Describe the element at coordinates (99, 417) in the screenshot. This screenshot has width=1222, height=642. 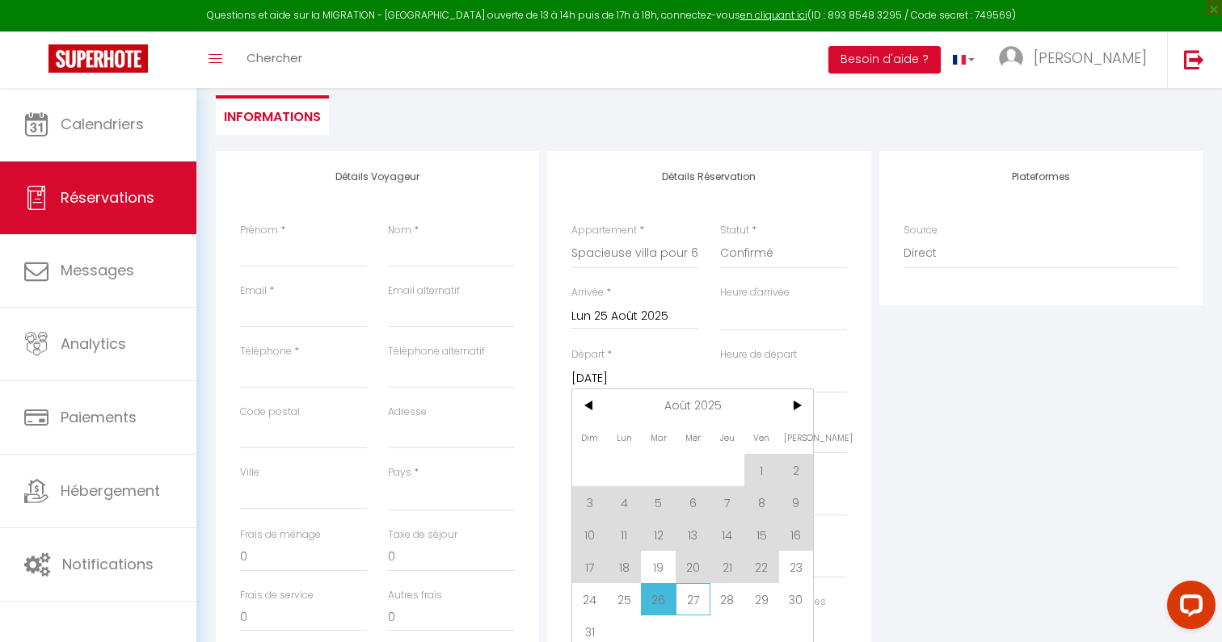
I see `span: Paiements` at that location.